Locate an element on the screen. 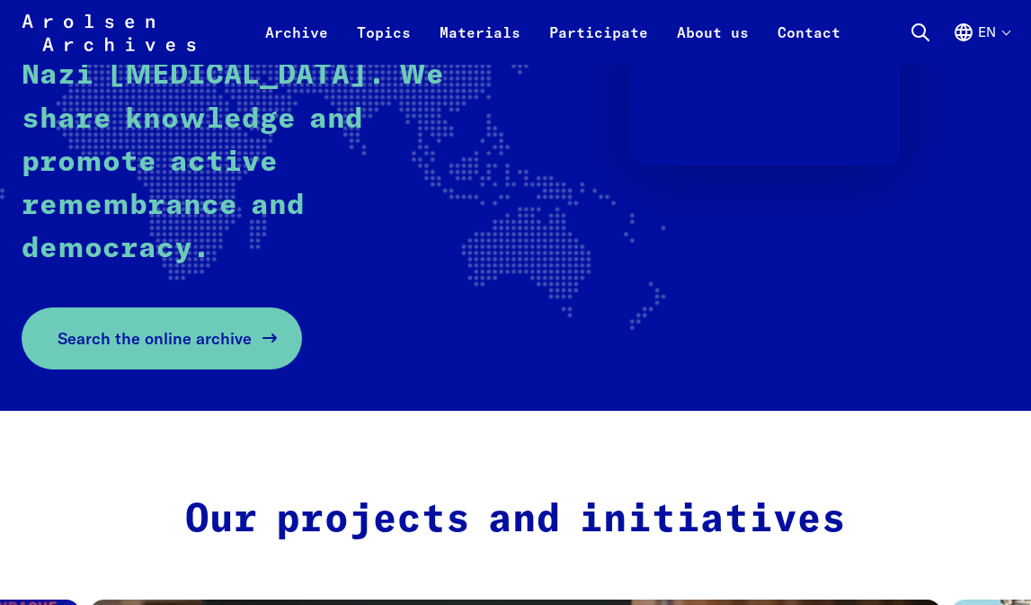 The image size is (1031, 605). span: Search the online archive is located at coordinates (155, 338).